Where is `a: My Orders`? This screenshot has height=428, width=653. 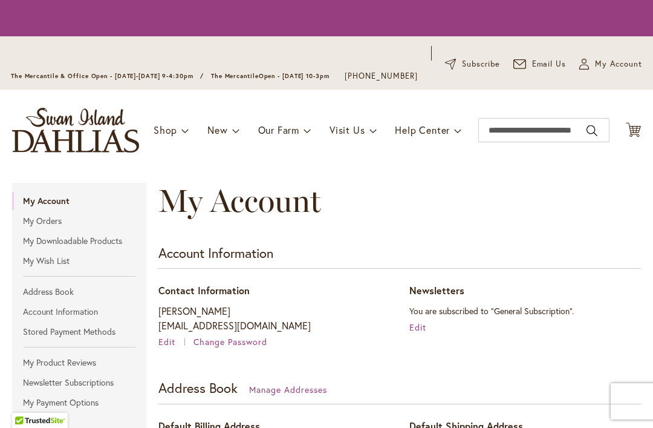 a: My Orders is located at coordinates (79, 221).